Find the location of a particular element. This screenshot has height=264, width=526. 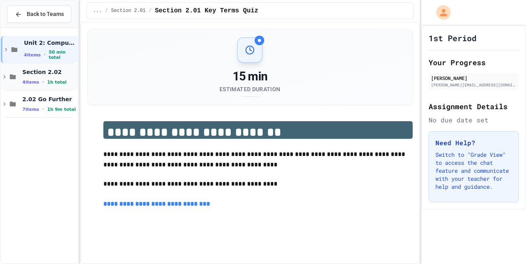

h1: 1st Period is located at coordinates (453, 38).